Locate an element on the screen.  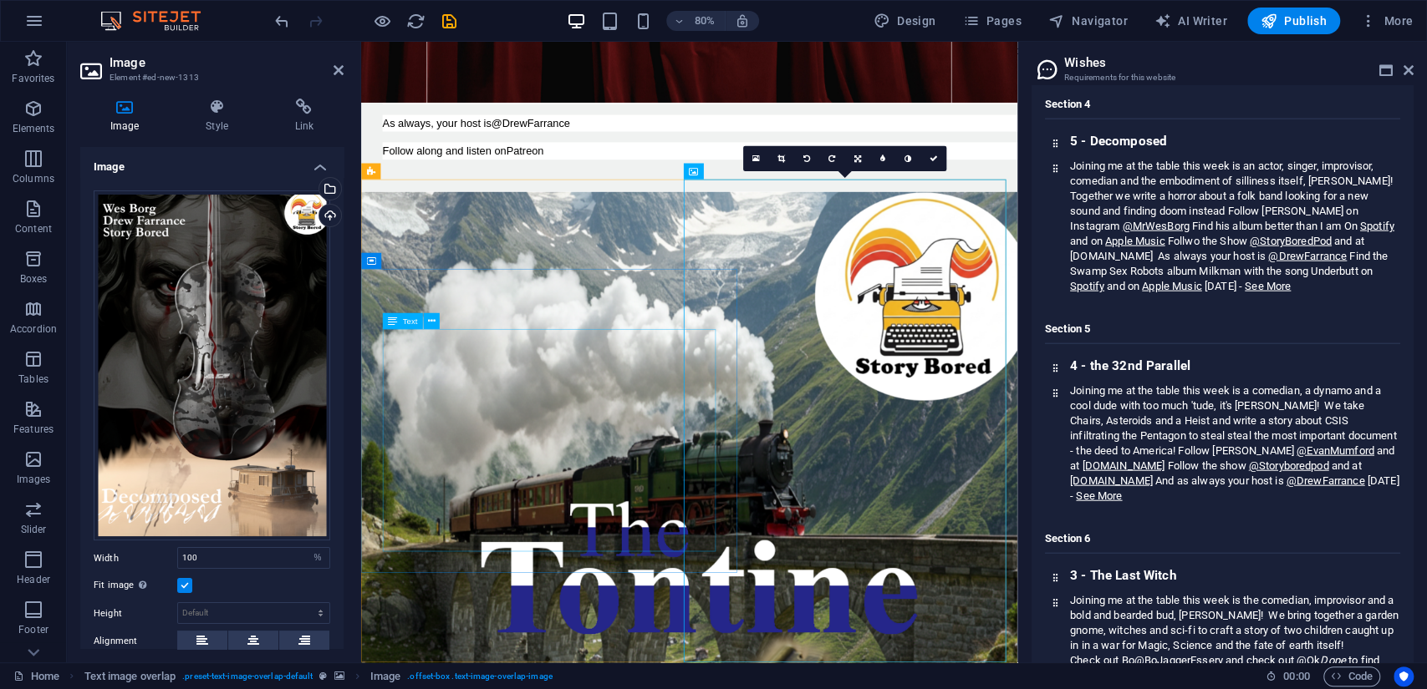
span: Publish is located at coordinates (1293, 21).